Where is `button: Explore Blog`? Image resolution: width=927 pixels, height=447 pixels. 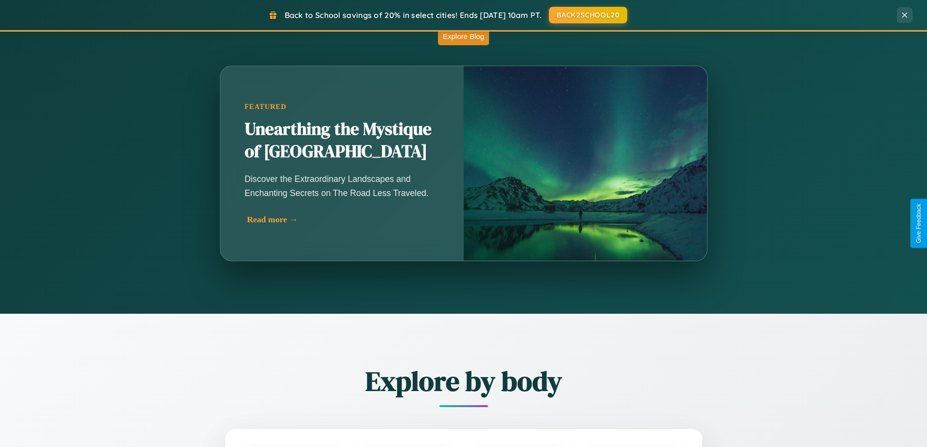 button: Explore Blog is located at coordinates (463, 36).